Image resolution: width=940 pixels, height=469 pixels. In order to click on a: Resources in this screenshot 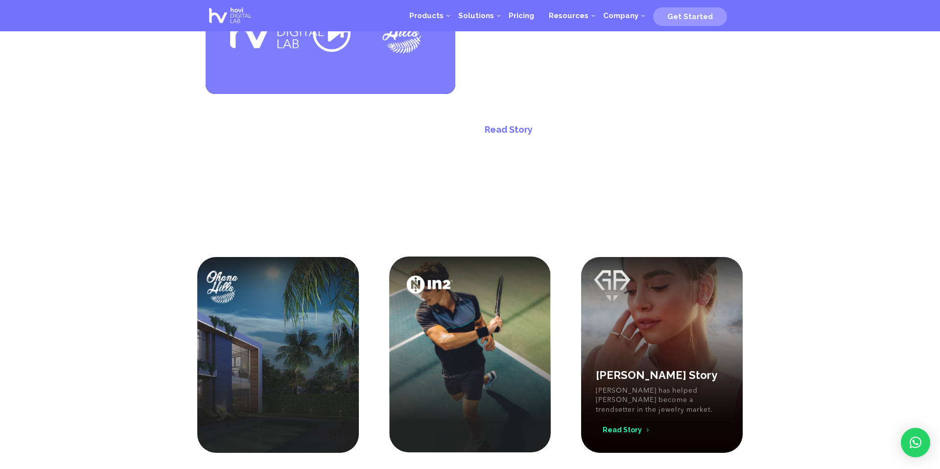, I will do `click(569, 16)`.